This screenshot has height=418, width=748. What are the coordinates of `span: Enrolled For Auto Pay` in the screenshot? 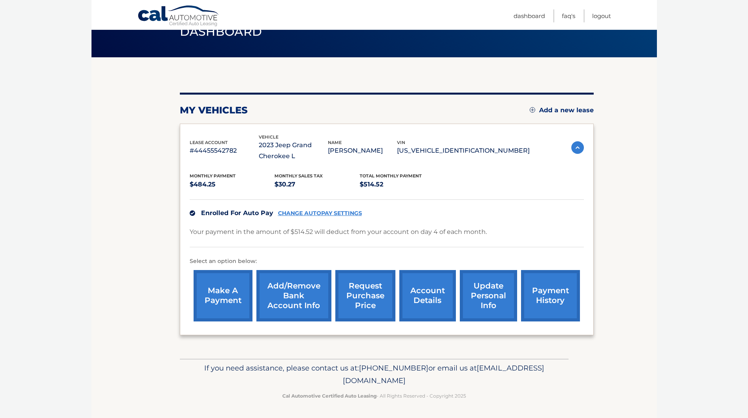 It's located at (237, 213).